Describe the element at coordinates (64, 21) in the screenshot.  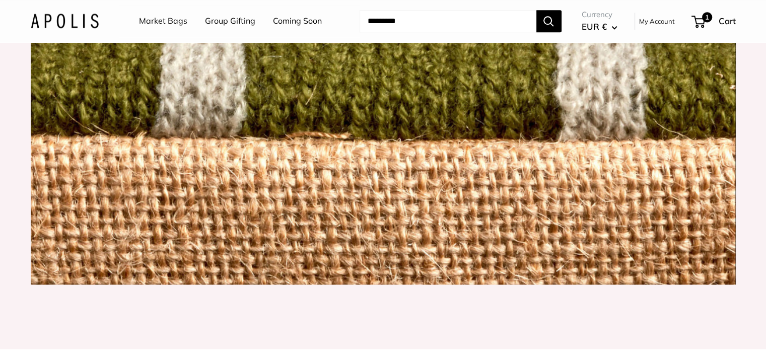
I see `img: Apolis` at that location.